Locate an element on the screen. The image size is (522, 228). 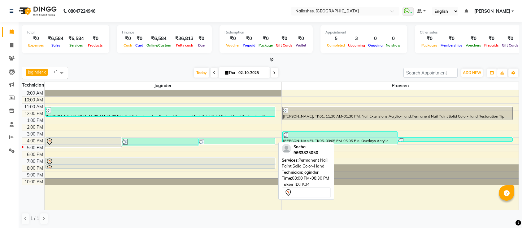
span: Vouchers is located at coordinates (474, 45).